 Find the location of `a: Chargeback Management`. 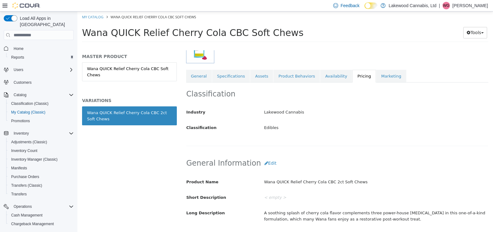

a: Chargeback Management is located at coordinates (33, 224).